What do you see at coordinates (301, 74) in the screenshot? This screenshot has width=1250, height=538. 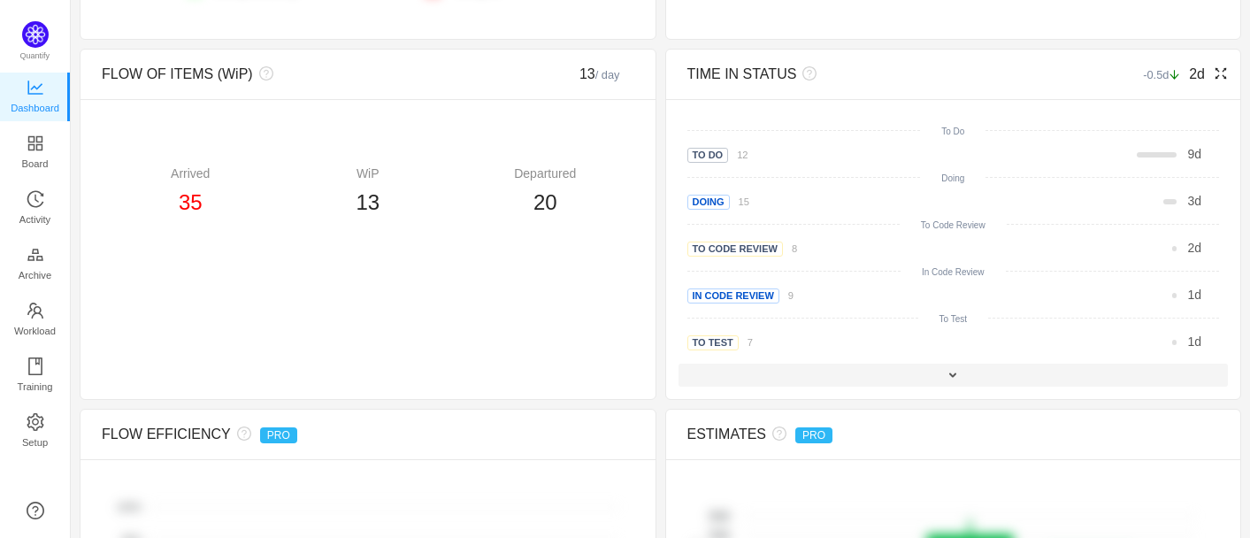 I see `div: FLOW OF ITEMS (WiP)` at bounding box center [301, 74].